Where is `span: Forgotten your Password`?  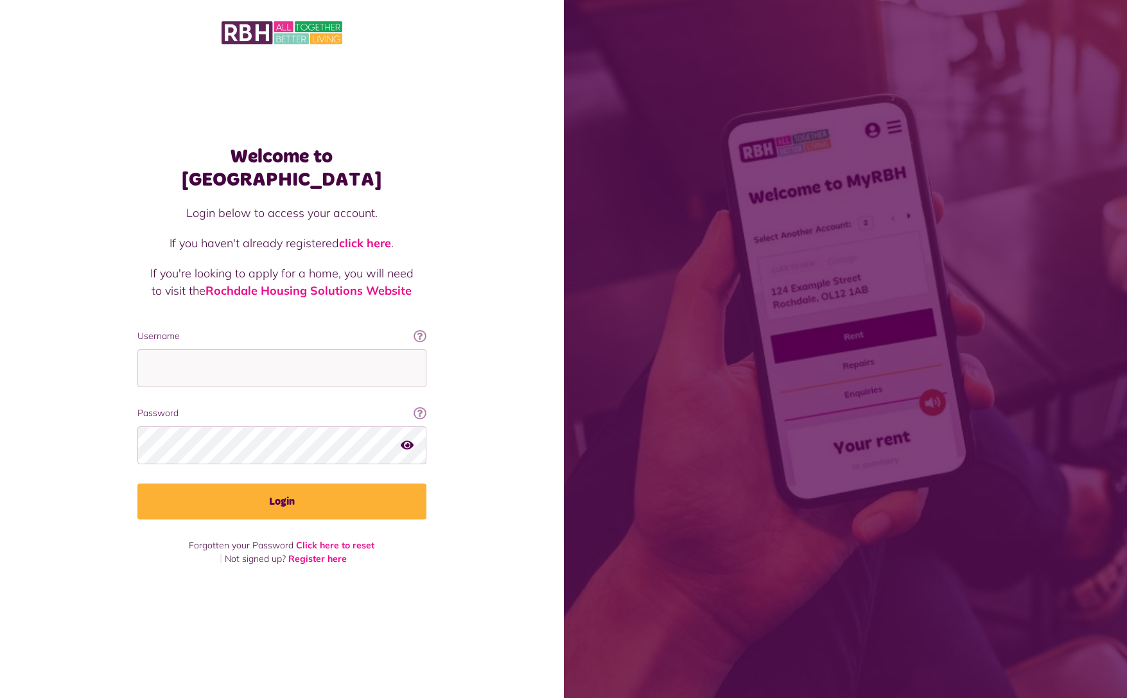 span: Forgotten your Password is located at coordinates (241, 545).